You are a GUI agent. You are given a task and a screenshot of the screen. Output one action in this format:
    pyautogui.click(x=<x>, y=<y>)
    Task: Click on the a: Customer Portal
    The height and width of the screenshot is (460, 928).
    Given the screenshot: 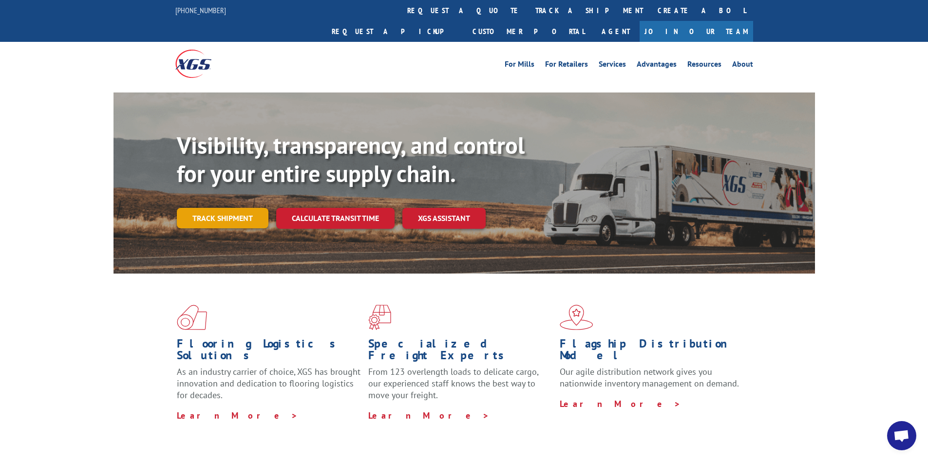 What is the action you would take?
    pyautogui.click(x=529, y=31)
    